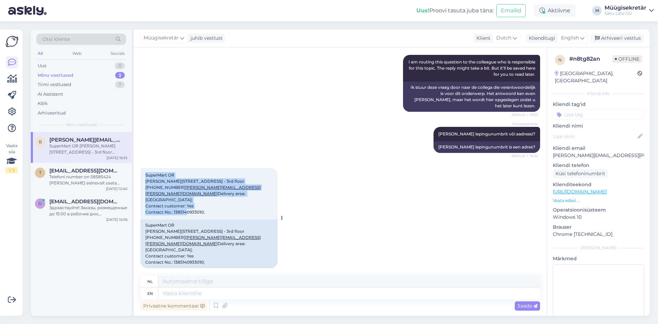  What do you see at coordinates (528, 306) in the screenshot?
I see `span: Saada` at bounding box center [528, 306].